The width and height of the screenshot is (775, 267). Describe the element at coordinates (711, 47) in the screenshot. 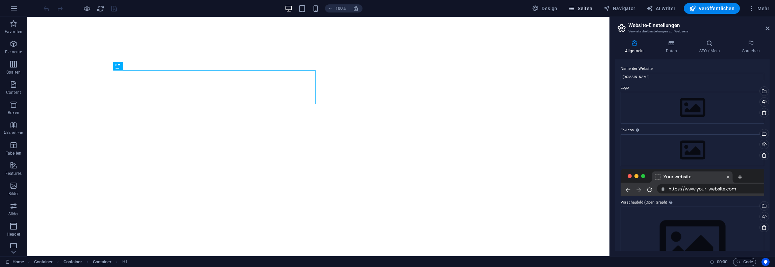

I see `h4: SEO / Meta` at that location.